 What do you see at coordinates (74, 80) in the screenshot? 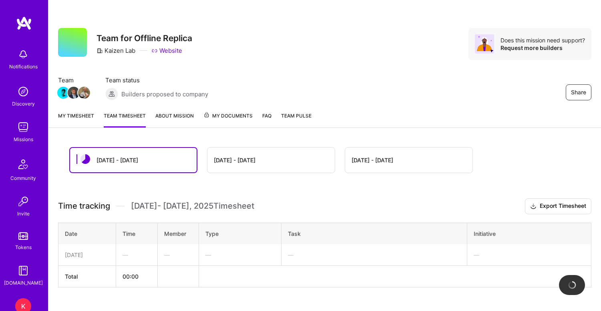
I see `span: Team` at bounding box center [74, 80].